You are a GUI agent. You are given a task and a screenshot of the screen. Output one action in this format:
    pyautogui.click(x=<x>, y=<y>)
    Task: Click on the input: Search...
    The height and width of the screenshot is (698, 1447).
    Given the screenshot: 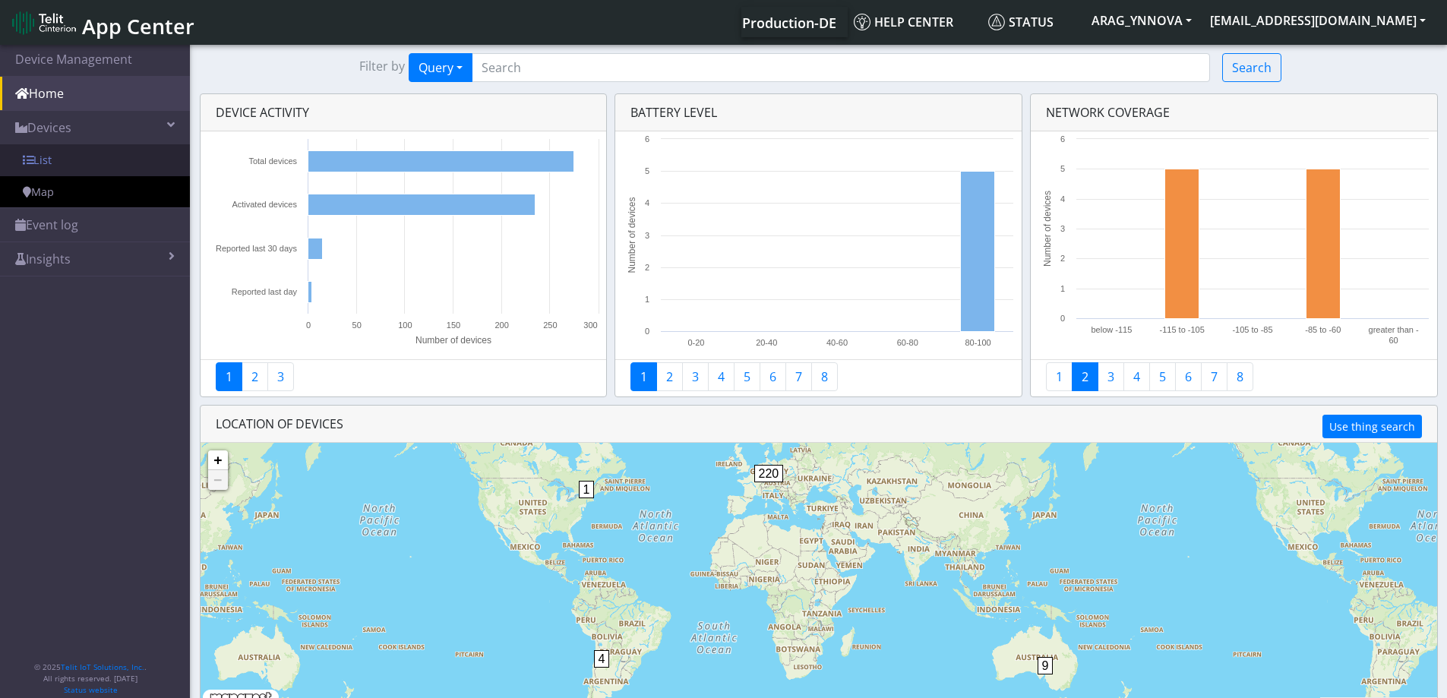 What is the action you would take?
    pyautogui.click(x=841, y=68)
    